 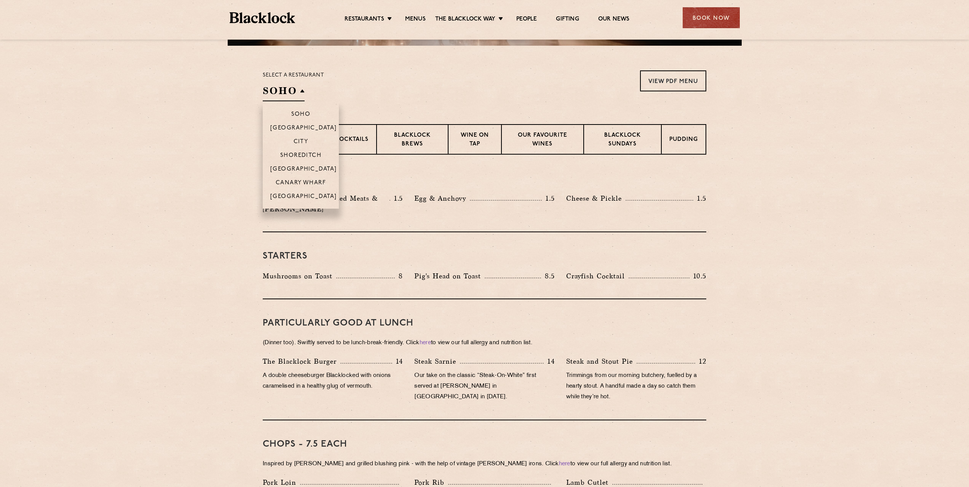 What do you see at coordinates (598, 276) in the screenshot?
I see `p: Crayfish Cocktail` at bounding box center [598, 276].